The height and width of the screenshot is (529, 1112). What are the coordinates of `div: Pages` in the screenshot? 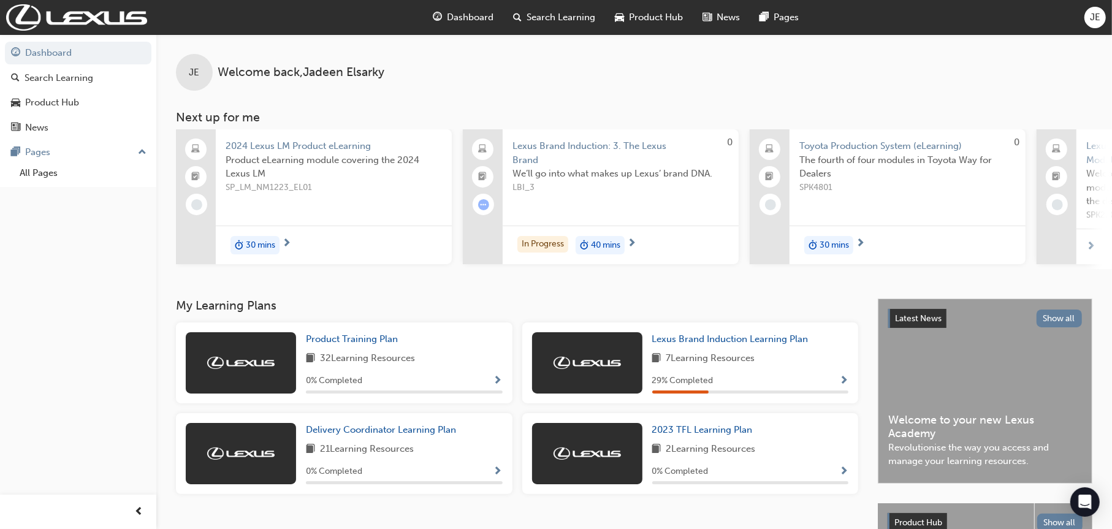 It's located at (37, 152).